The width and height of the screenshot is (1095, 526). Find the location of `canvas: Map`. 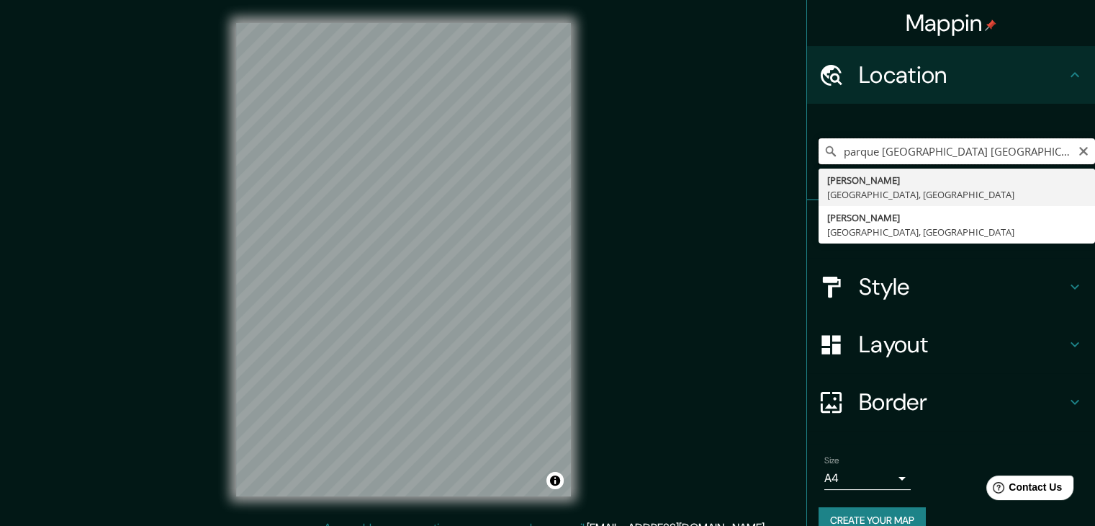

canvas: Map is located at coordinates (403, 259).